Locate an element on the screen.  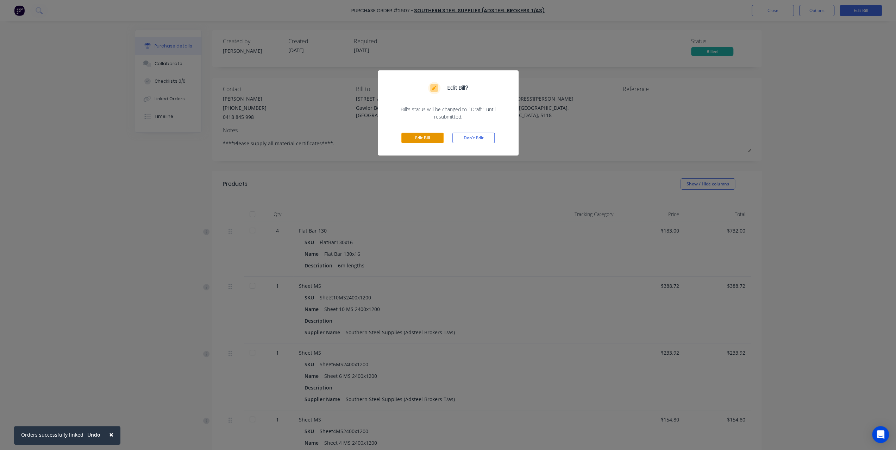
div: Open Intercom Messenger is located at coordinates (880, 435).